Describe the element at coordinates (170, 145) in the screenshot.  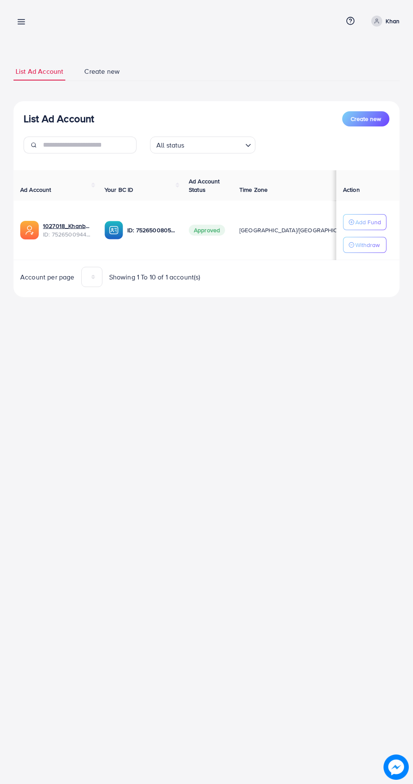
I see `span: All status` at that location.